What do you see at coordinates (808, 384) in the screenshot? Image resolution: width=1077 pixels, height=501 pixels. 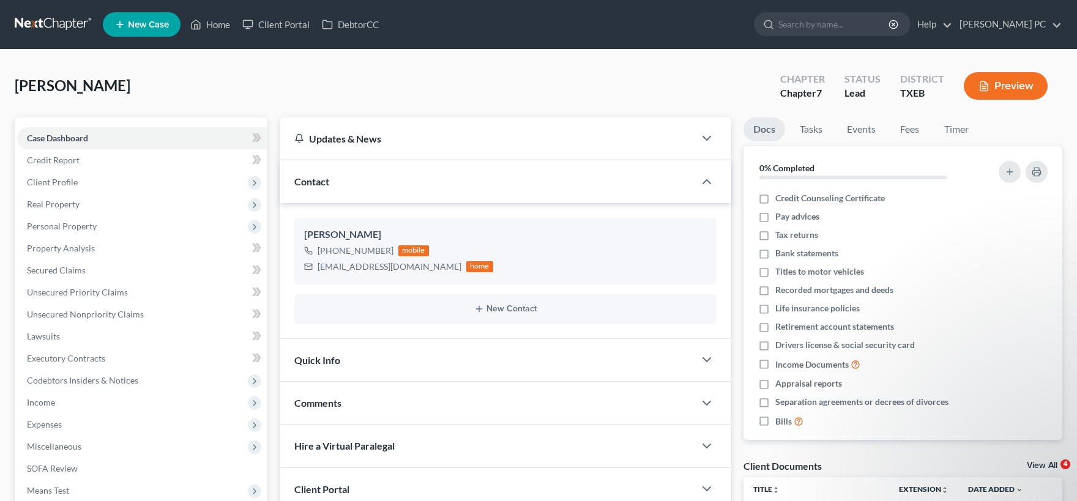 I see `span: Appraisal reports` at bounding box center [808, 384].